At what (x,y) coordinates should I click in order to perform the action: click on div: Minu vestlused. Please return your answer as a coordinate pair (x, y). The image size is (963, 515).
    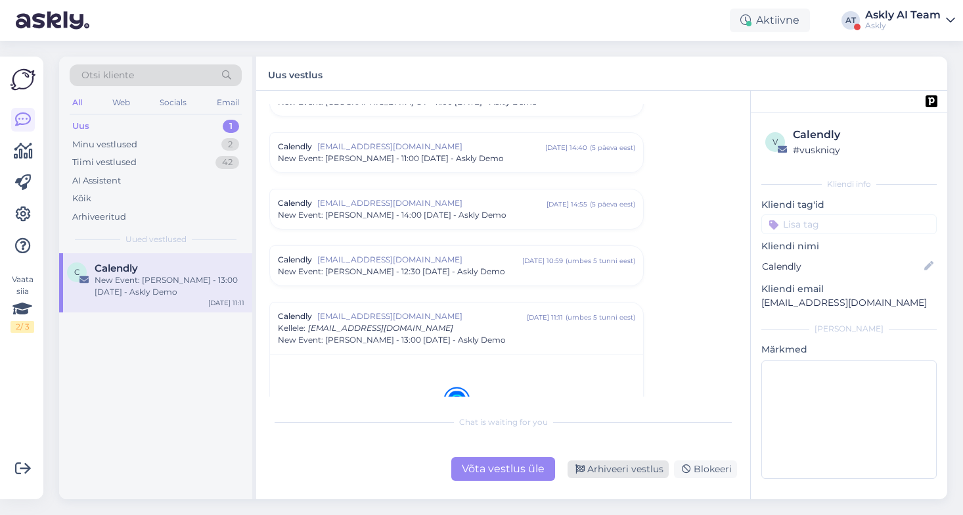
    Looking at the image, I should click on (104, 145).